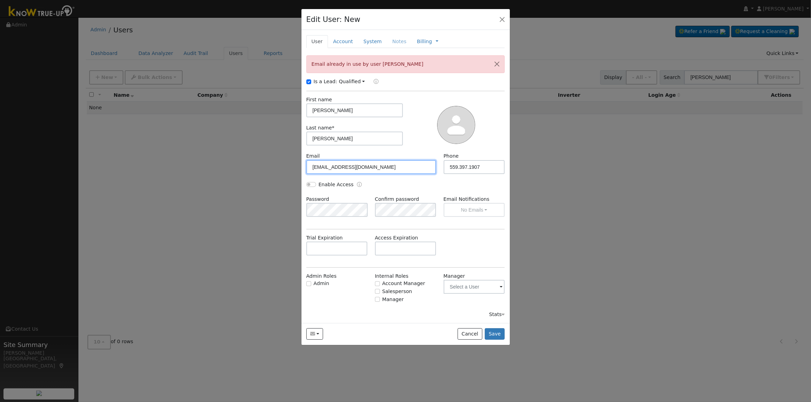 The height and width of the screenshot is (402, 811). Describe the element at coordinates (359, 185) in the screenshot. I see `a: Enable Access` at that location.